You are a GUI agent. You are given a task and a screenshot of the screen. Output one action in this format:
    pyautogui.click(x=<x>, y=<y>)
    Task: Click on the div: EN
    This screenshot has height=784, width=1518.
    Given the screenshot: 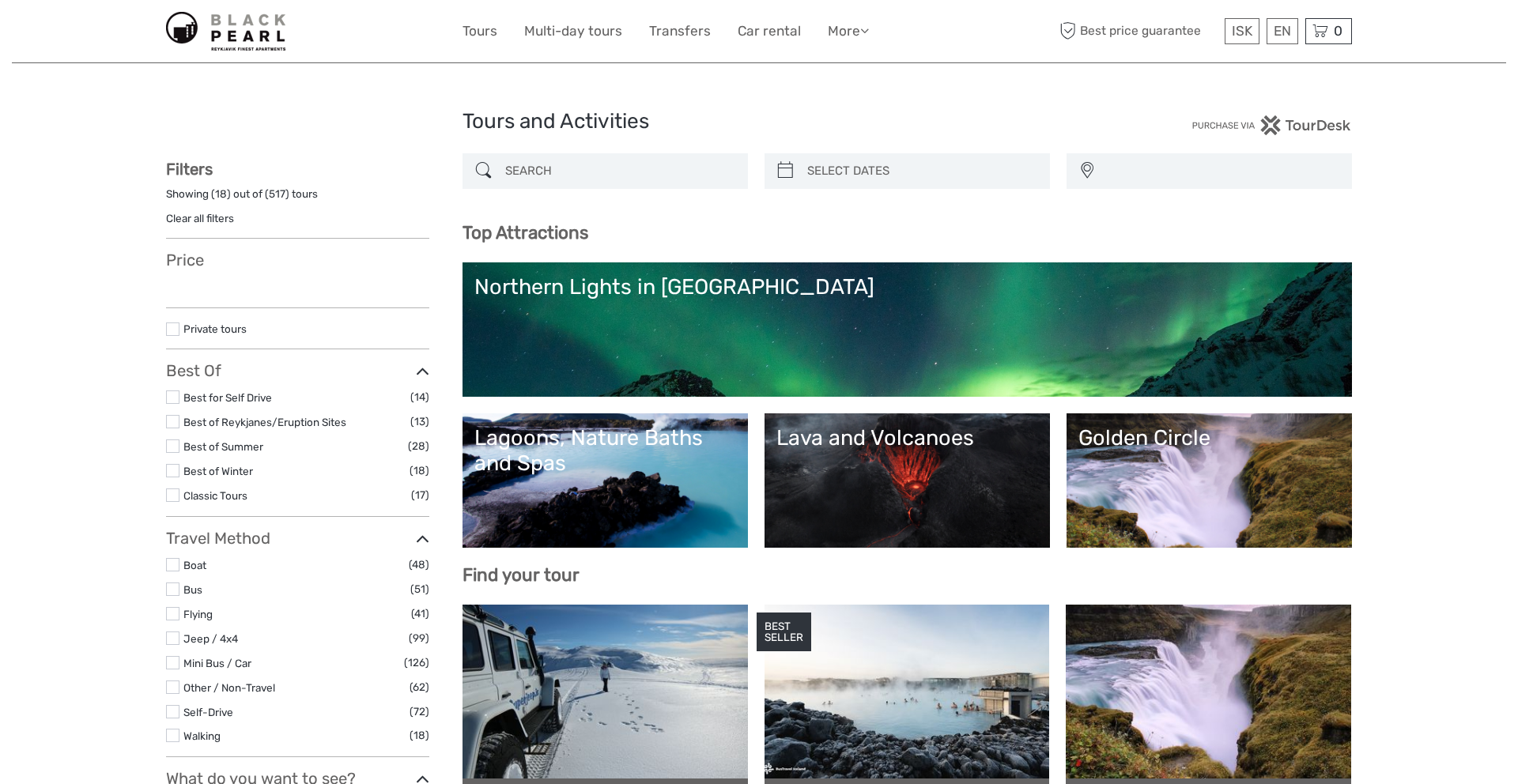 What is the action you would take?
    pyautogui.click(x=1282, y=31)
    